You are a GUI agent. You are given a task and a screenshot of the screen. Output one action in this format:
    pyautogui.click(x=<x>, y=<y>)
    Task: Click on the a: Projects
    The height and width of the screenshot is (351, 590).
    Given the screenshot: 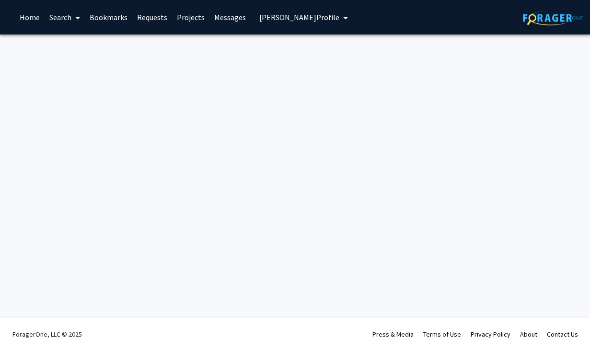 What is the action you would take?
    pyautogui.click(x=191, y=17)
    